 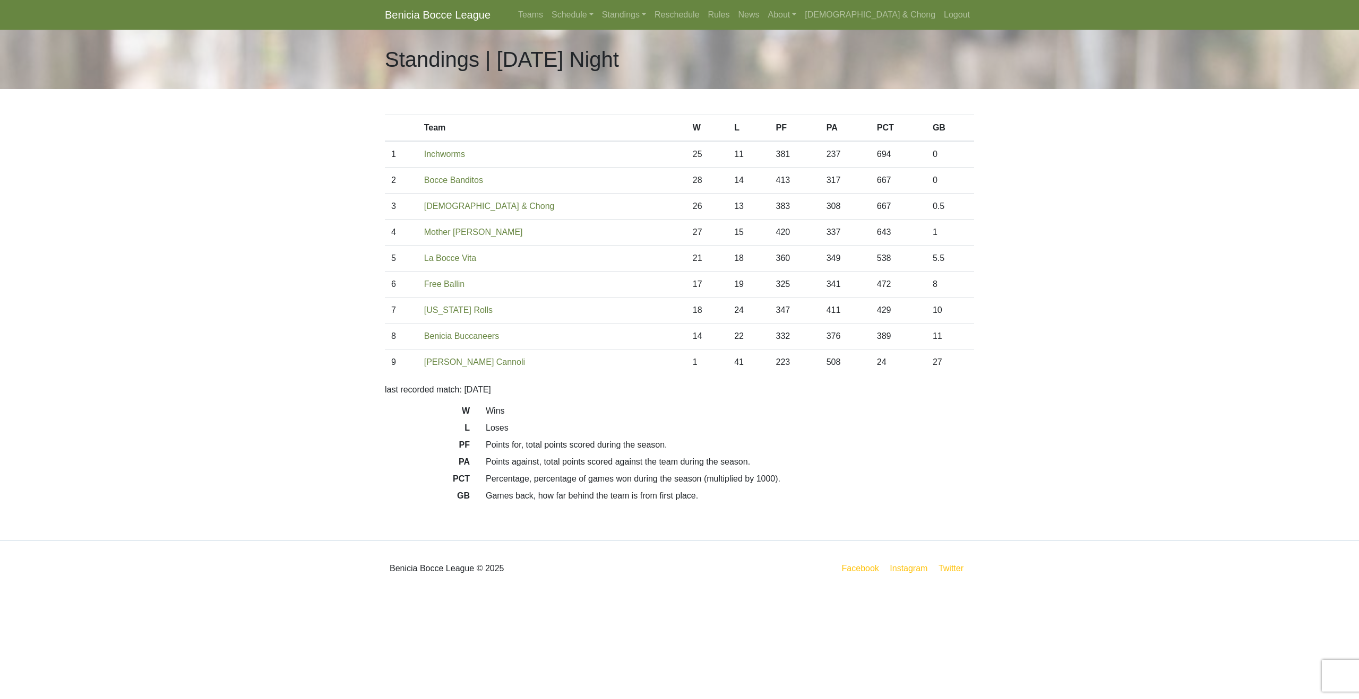 What do you see at coordinates (572, 15) in the screenshot?
I see `a: Schedule` at bounding box center [572, 15].